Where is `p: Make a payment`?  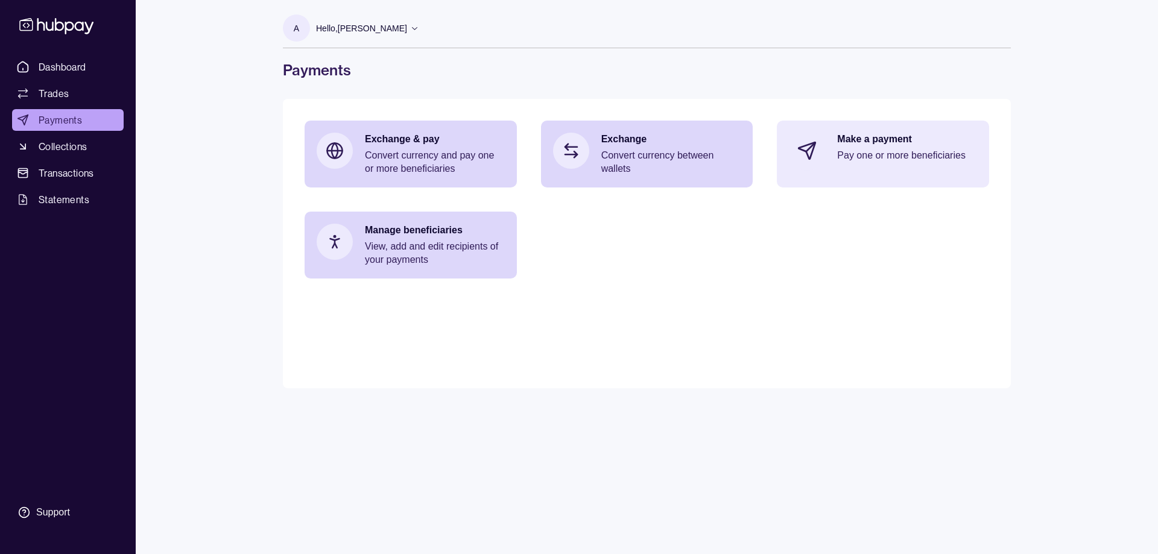 p: Make a payment is located at coordinates (907, 139).